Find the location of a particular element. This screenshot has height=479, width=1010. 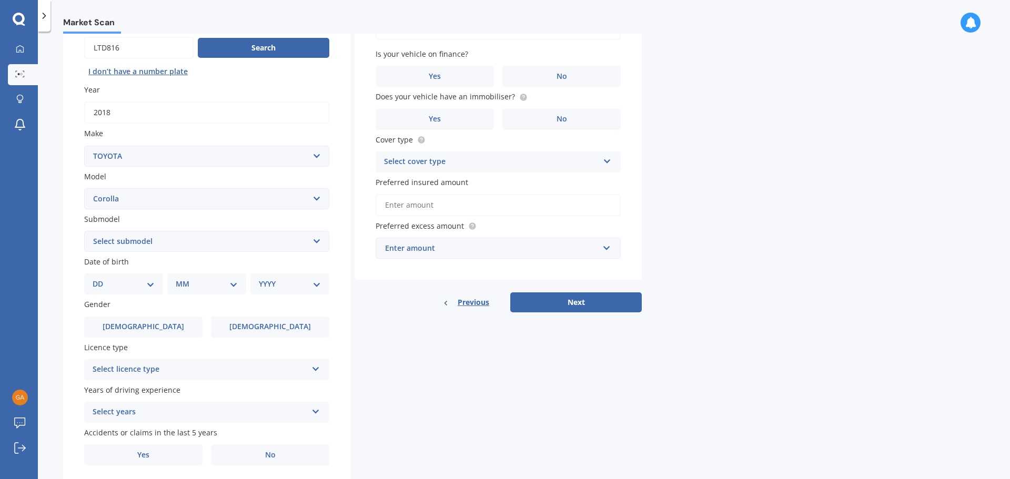

span: Date of birth is located at coordinates (106, 261).